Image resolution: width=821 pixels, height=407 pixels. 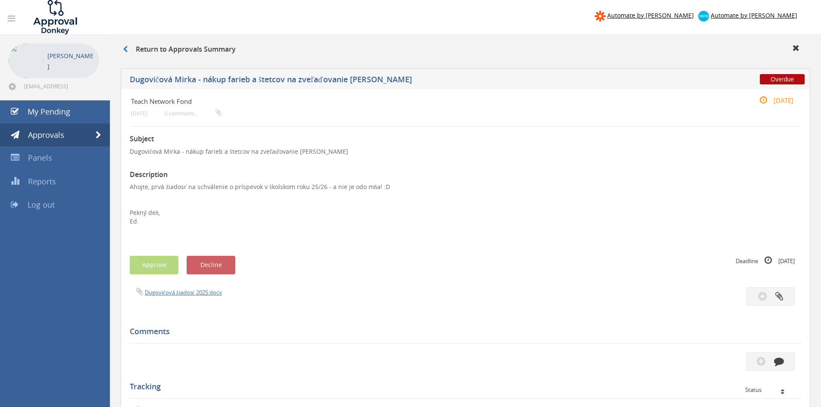 What do you see at coordinates (46, 135) in the screenshot?
I see `span: Approvals` at bounding box center [46, 135].